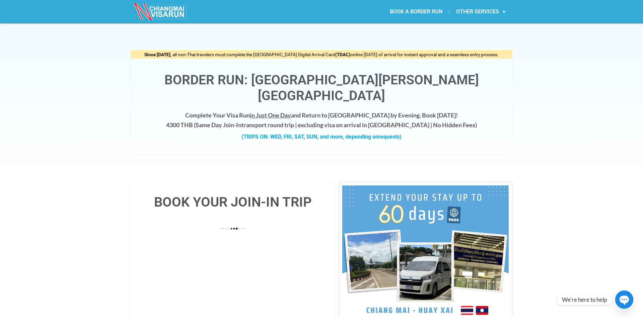 This screenshot has width=643, height=317. I want to click on strong: (TDAC), so click(342, 55).